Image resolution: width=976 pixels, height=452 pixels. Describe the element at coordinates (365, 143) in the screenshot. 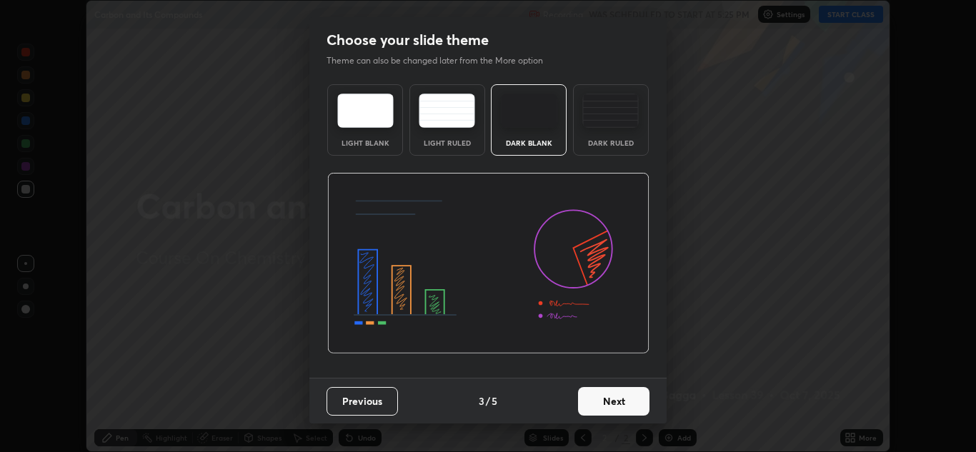

I see `div: Light Blank` at that location.